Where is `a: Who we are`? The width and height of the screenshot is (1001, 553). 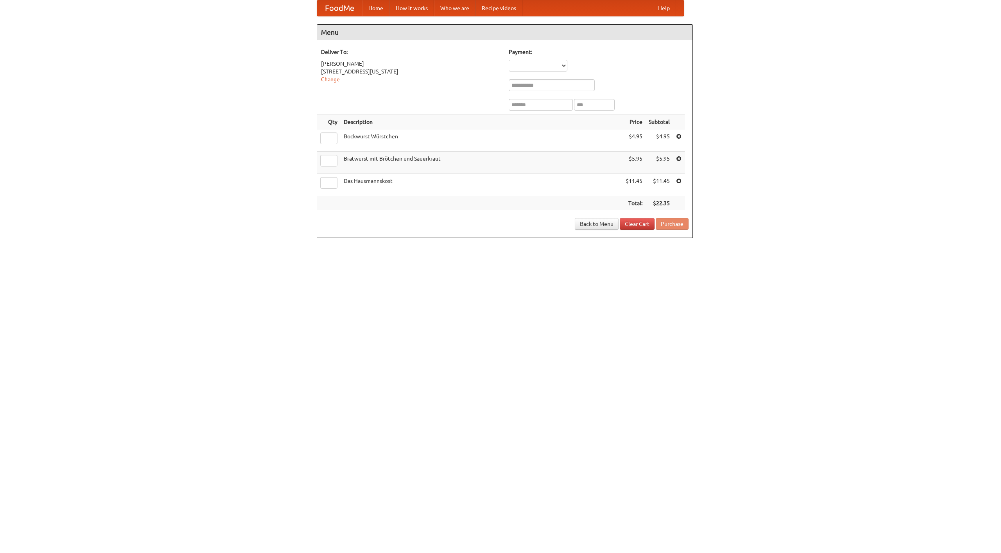 a: Who we are is located at coordinates (455, 8).